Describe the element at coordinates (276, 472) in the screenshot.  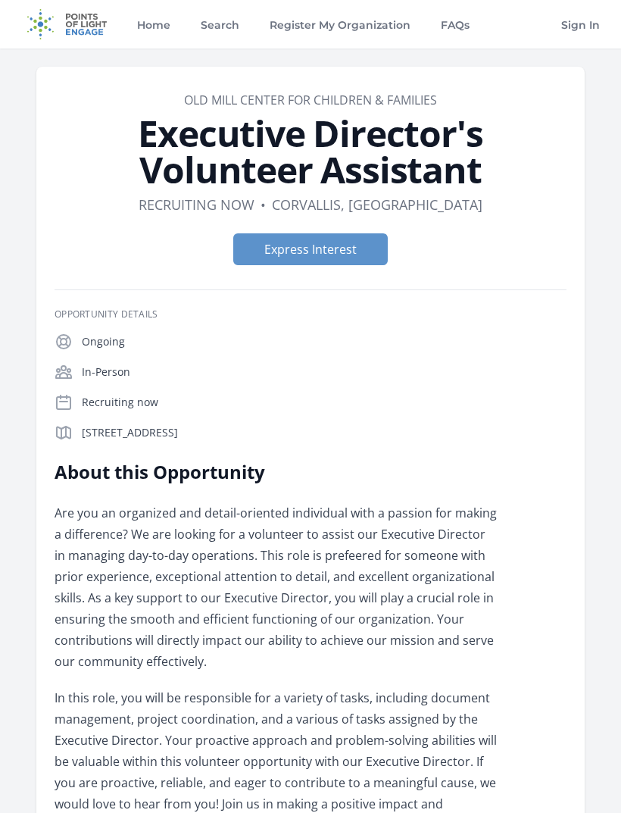
I see `h2: About this Opportunity` at that location.